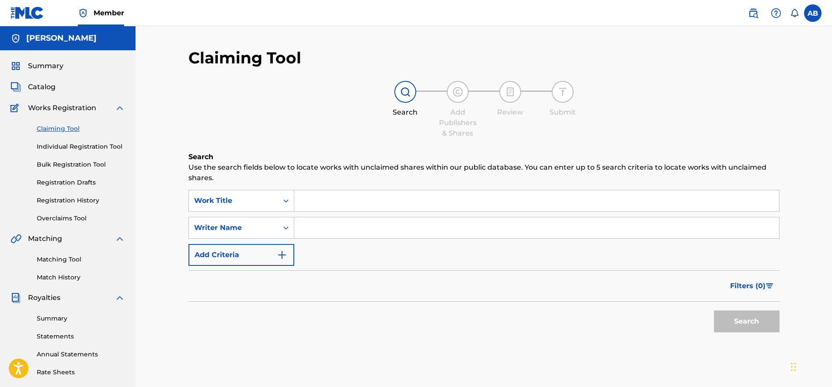 This screenshot has width=832, height=387. Describe the element at coordinates (752, 286) in the screenshot. I see `button: Filters (0)` at that location.